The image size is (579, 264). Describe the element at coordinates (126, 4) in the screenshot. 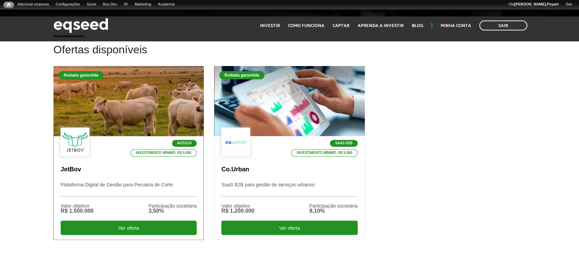

I see `a: RI` at that location.